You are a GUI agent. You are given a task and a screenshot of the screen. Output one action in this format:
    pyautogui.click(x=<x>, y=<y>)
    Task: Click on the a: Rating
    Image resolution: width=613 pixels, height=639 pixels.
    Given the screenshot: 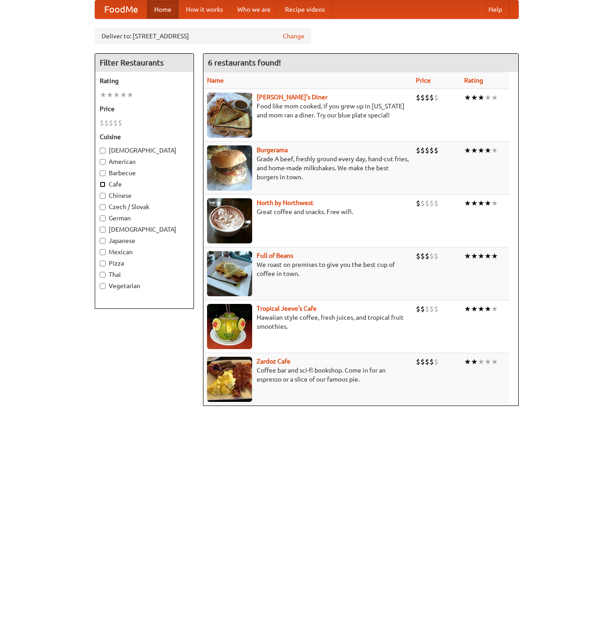 What is the action you would take?
    pyautogui.click(x=474, y=80)
    